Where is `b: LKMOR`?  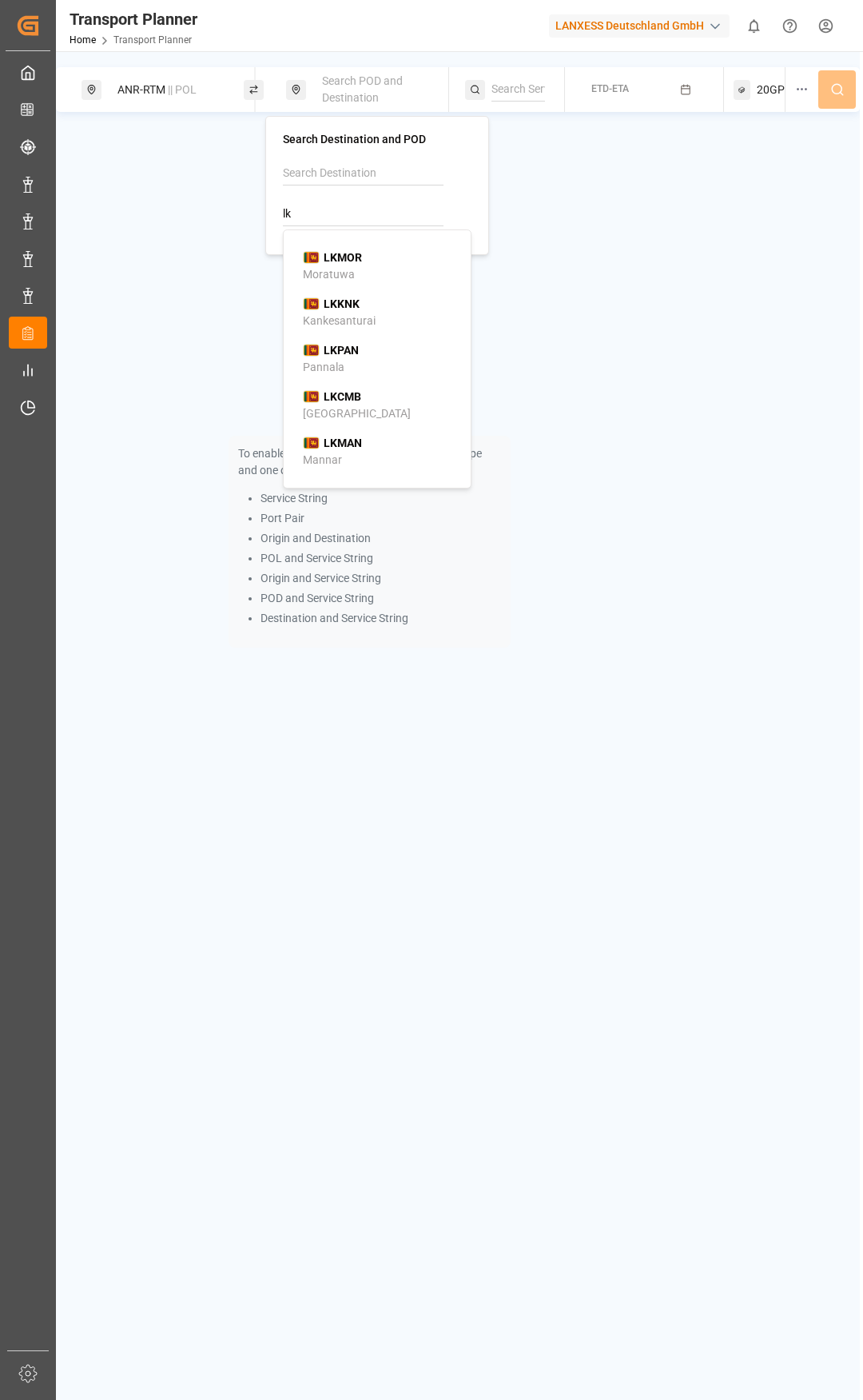 b: LKMOR is located at coordinates (343, 258).